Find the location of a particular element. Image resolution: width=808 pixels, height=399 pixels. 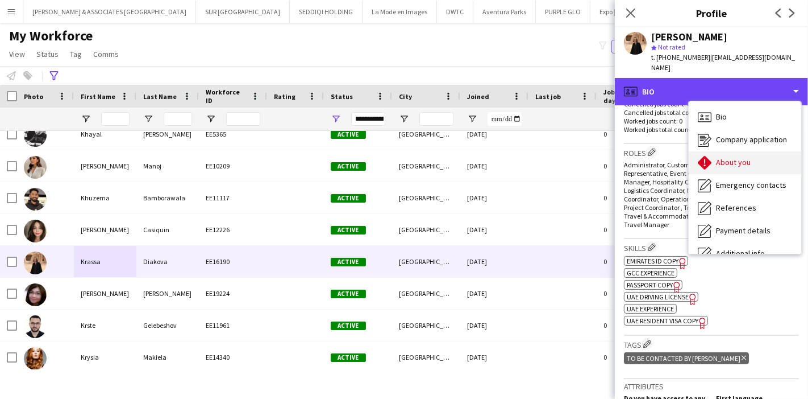

p: Worked jobs total count: 0 is located at coordinates (712, 129).